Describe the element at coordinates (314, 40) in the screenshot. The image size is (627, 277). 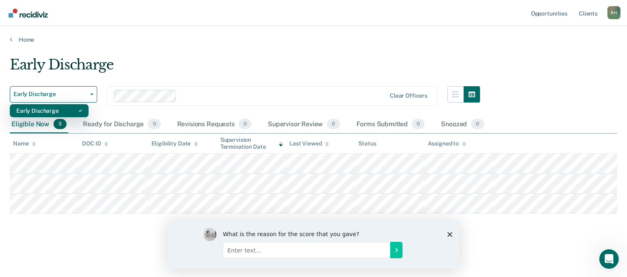
I see `a: Home` at that location.